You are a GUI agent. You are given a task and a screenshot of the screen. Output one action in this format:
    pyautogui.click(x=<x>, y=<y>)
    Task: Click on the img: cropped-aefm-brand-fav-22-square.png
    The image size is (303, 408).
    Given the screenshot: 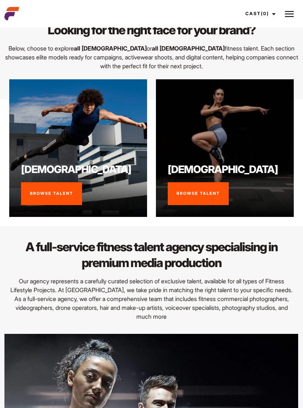 What is the action you would take?
    pyautogui.click(x=12, y=14)
    